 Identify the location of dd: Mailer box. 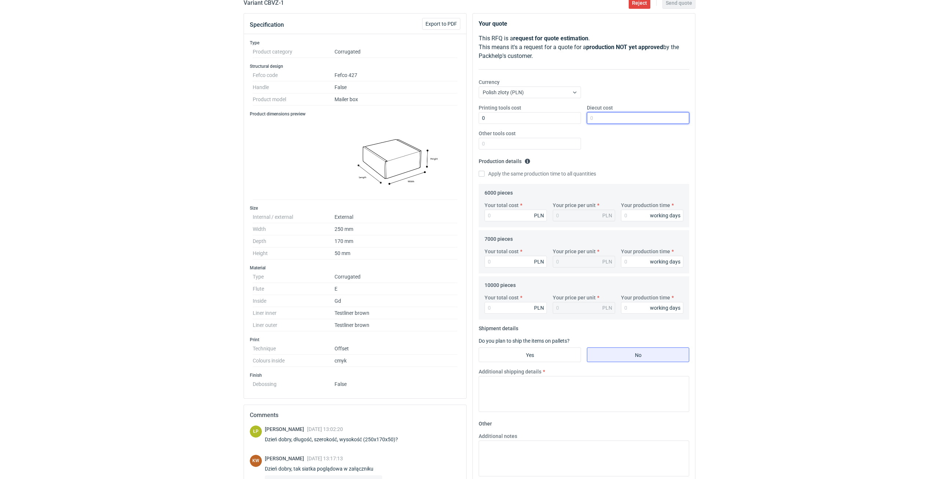
(396, 99).